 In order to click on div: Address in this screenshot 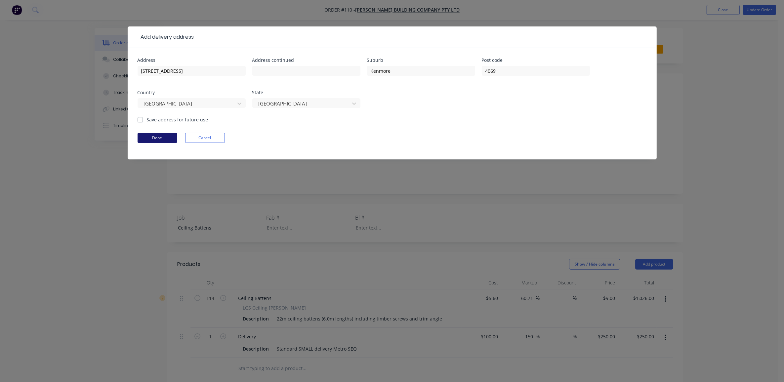, I will do `click(191, 60)`.